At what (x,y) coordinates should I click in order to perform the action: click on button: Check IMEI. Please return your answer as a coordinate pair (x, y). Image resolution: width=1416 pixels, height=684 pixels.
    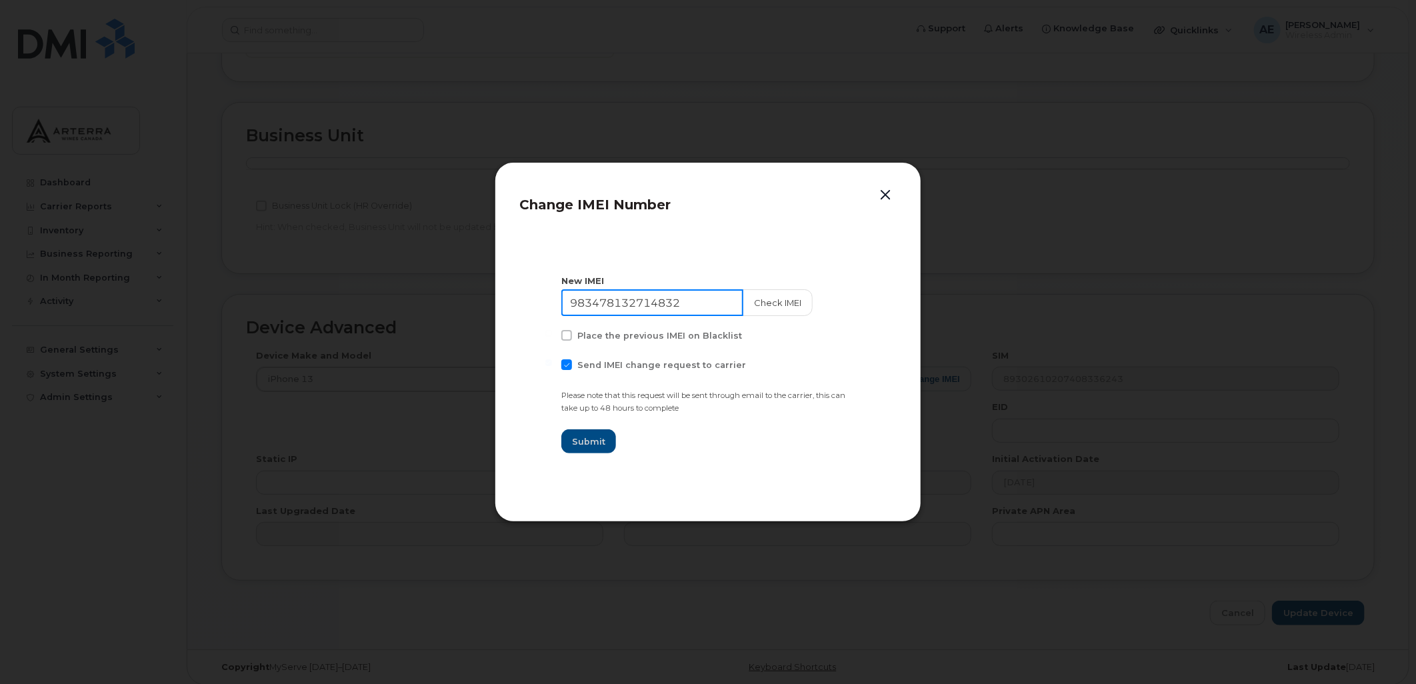
    Looking at the image, I should click on (777, 303).